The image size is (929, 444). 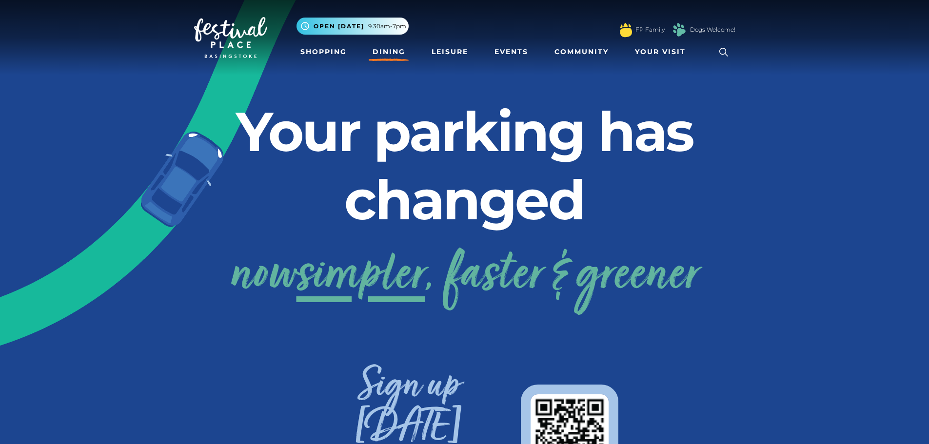 I want to click on a: FP Family, so click(x=650, y=30).